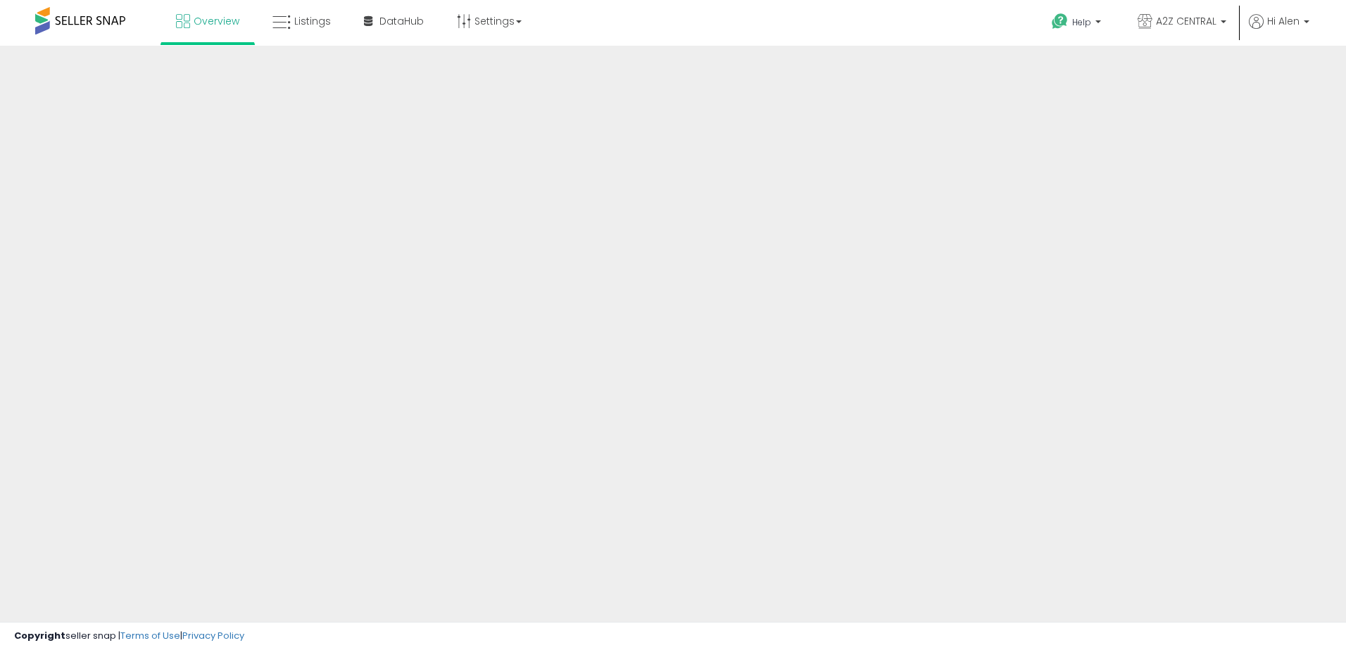 The width and height of the screenshot is (1346, 650). I want to click on span: Listings, so click(312, 21).